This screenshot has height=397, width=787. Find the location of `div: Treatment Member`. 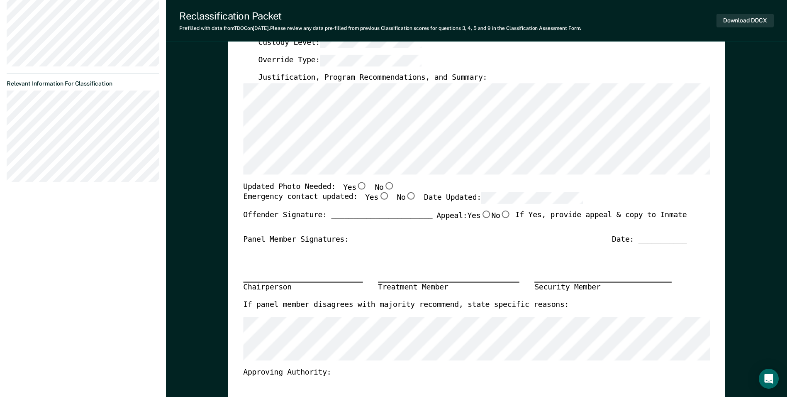

div: Treatment Member is located at coordinates (449, 287).